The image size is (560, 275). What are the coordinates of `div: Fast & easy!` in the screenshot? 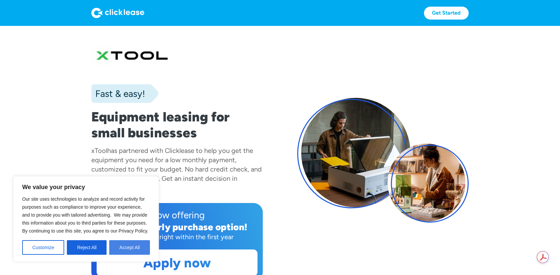 It's located at (118, 93).